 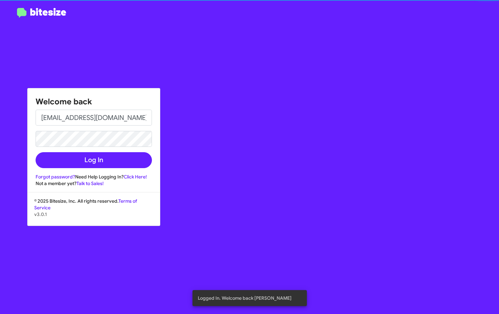 I want to click on div: Not a member yet?, so click(x=94, y=183).